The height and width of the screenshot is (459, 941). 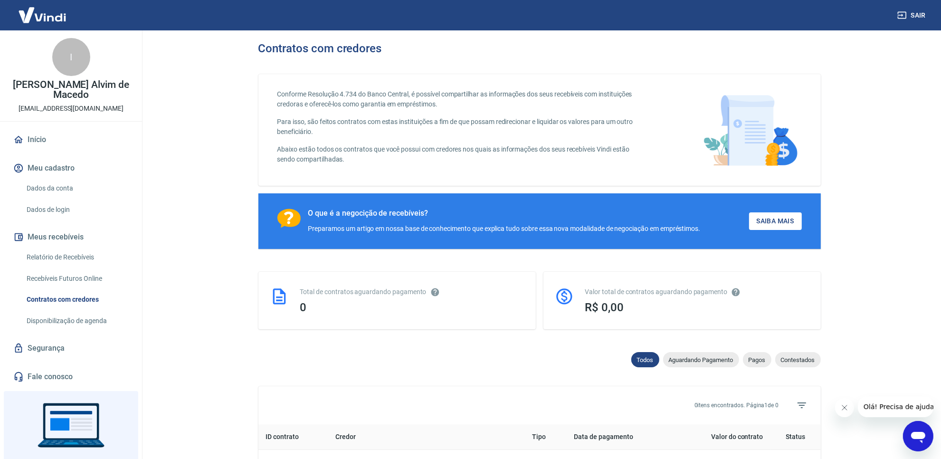 What do you see at coordinates (775, 221) in the screenshot?
I see `a: Saiba Mais` at bounding box center [775, 221].